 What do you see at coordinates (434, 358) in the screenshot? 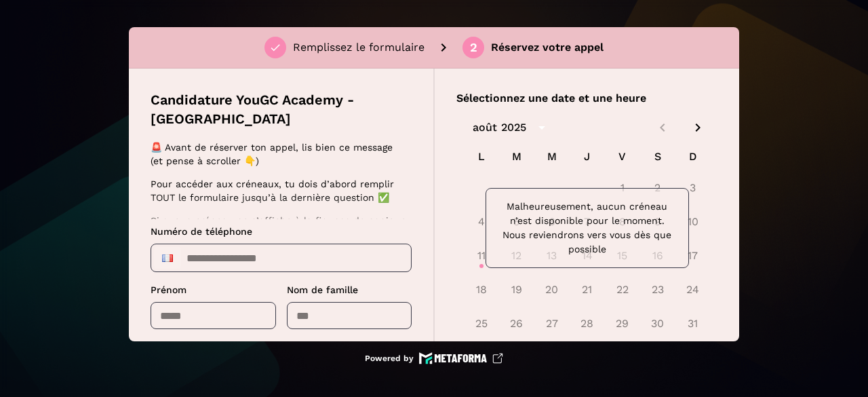
I see `a: Powered by` at bounding box center [434, 358].